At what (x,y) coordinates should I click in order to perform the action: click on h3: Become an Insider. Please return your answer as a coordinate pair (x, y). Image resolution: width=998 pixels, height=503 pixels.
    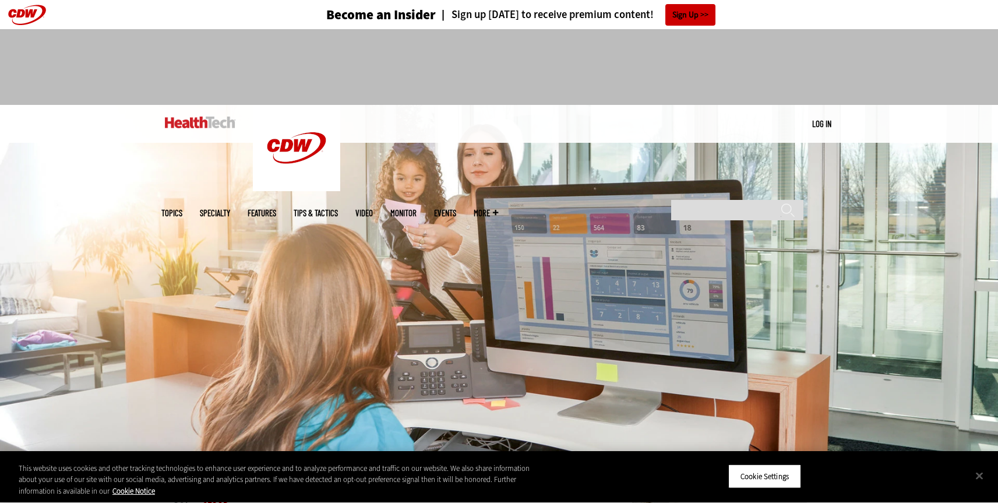
    Looking at the image, I should click on (381, 15).